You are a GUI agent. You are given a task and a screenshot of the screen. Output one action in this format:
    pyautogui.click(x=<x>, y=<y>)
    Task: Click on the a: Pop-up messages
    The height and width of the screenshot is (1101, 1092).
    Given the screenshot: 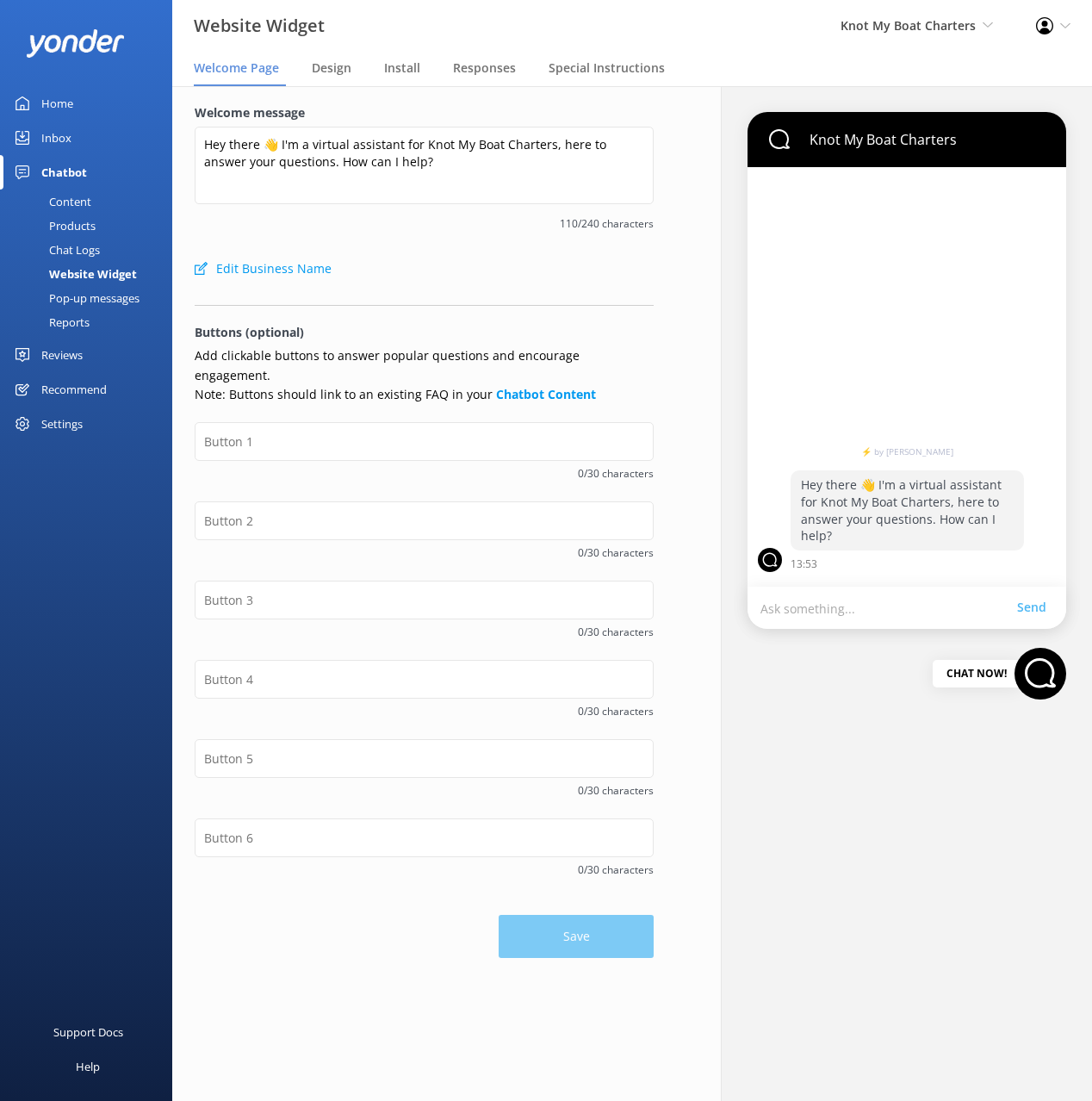 What is the action you would take?
    pyautogui.click(x=92, y=298)
    